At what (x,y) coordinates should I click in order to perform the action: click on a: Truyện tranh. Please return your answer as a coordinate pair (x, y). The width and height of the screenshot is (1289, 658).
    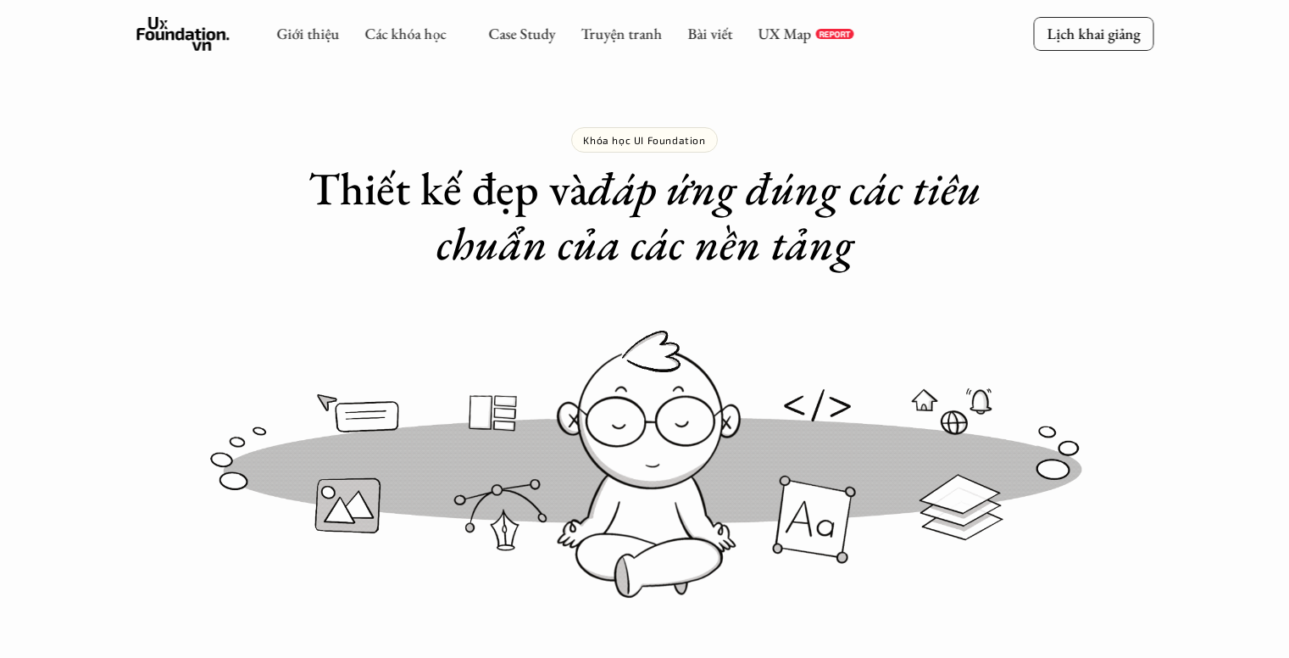
    Looking at the image, I should click on (621, 33).